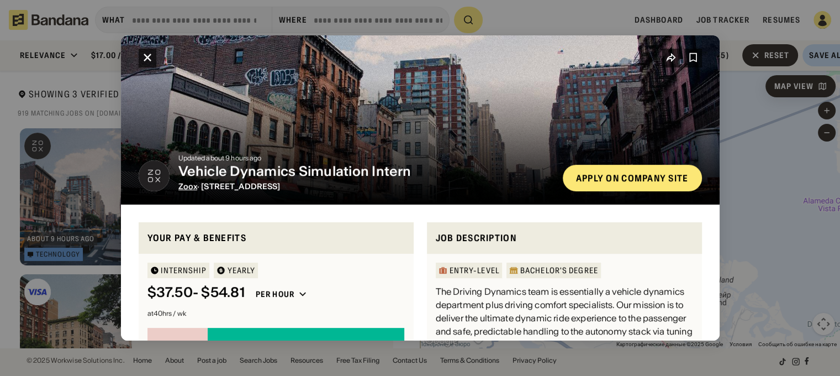 Image resolution: width=840 pixels, height=376 pixels. What do you see at coordinates (564, 237) in the screenshot?
I see `div: Job Description` at bounding box center [564, 237].